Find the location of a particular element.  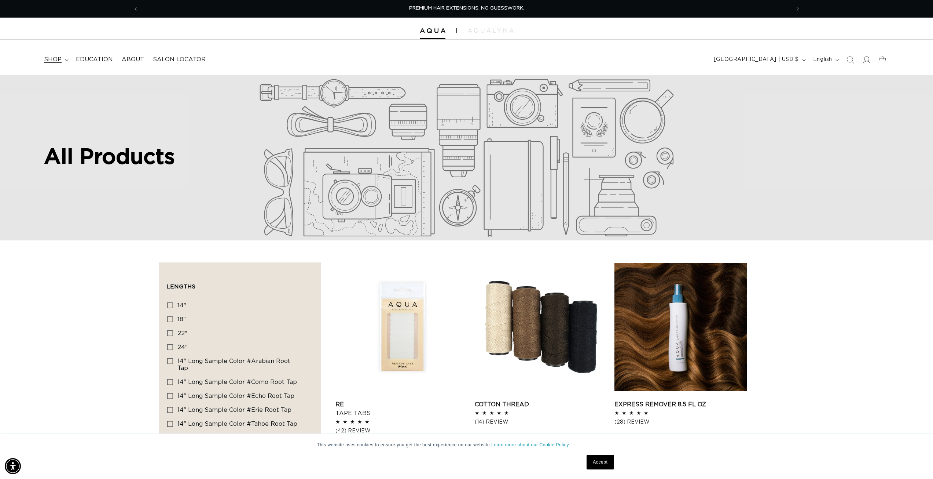

a: Salon Locator is located at coordinates (179, 59).